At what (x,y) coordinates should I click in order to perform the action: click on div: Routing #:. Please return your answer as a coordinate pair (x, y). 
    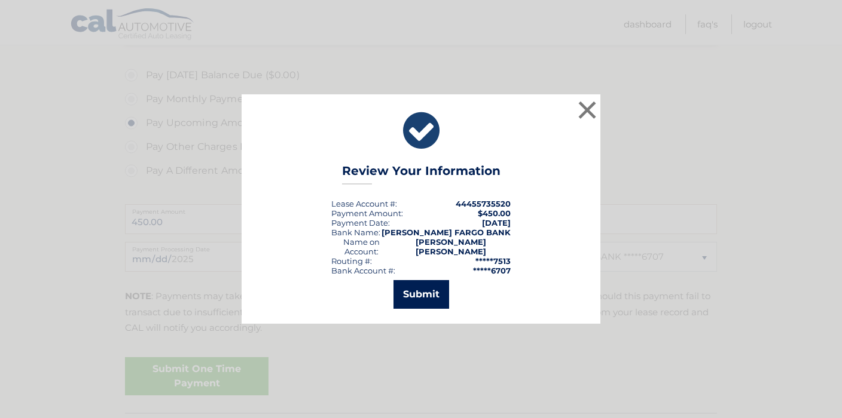
    Looking at the image, I should click on (351, 261).